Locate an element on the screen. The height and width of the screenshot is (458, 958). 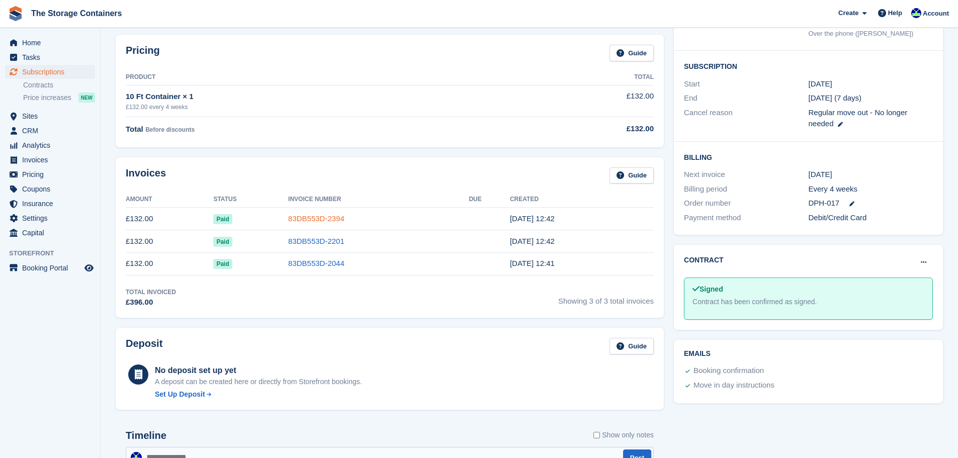
div: Booked is located at coordinates (746, 28).